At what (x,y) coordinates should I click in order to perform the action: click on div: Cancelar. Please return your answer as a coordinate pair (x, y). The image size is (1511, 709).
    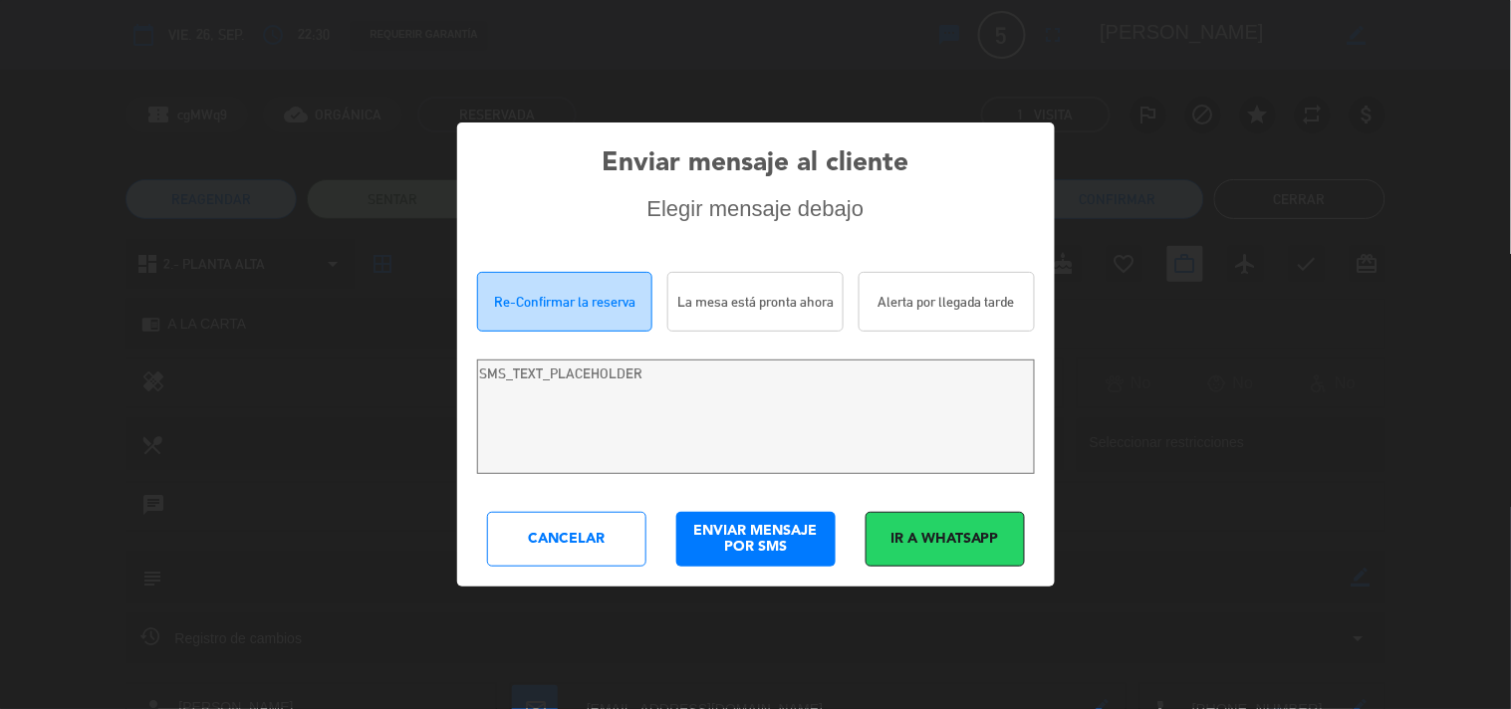
    Looking at the image, I should click on (567, 539).